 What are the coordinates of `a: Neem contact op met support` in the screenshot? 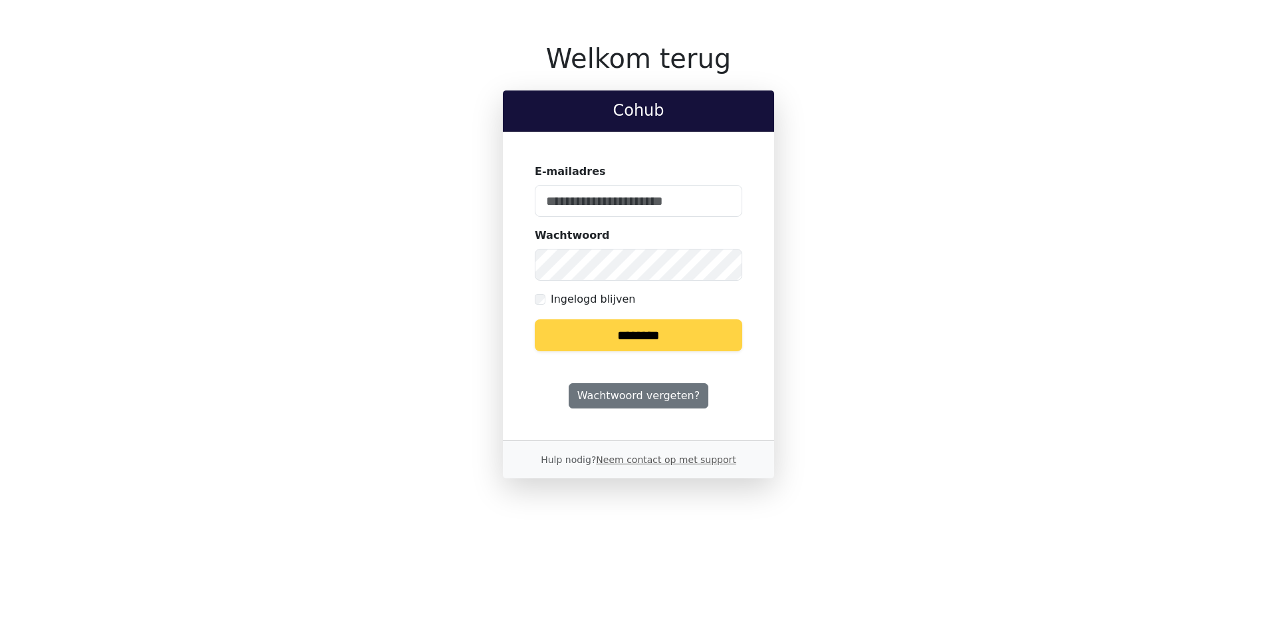 It's located at (666, 460).